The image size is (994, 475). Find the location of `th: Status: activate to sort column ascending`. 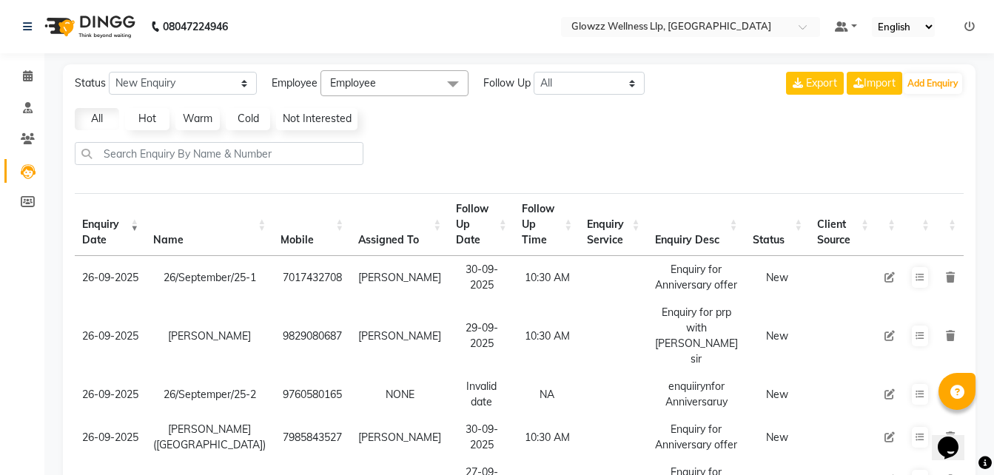

th: Status: activate to sort column ascending is located at coordinates (778, 224).